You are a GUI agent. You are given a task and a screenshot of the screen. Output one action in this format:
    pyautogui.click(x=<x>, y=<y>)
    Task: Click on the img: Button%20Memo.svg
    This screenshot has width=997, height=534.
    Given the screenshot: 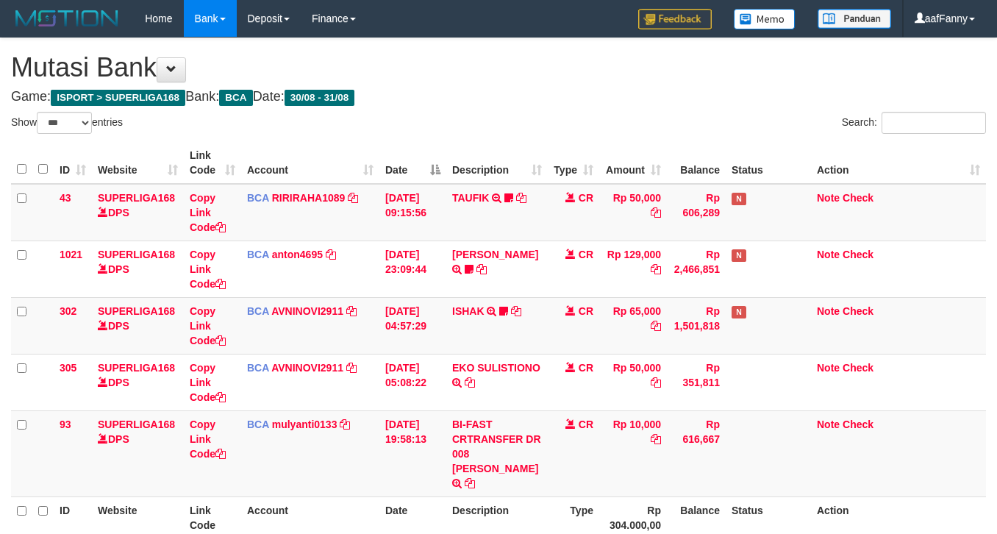 What is the action you would take?
    pyautogui.click(x=764, y=19)
    